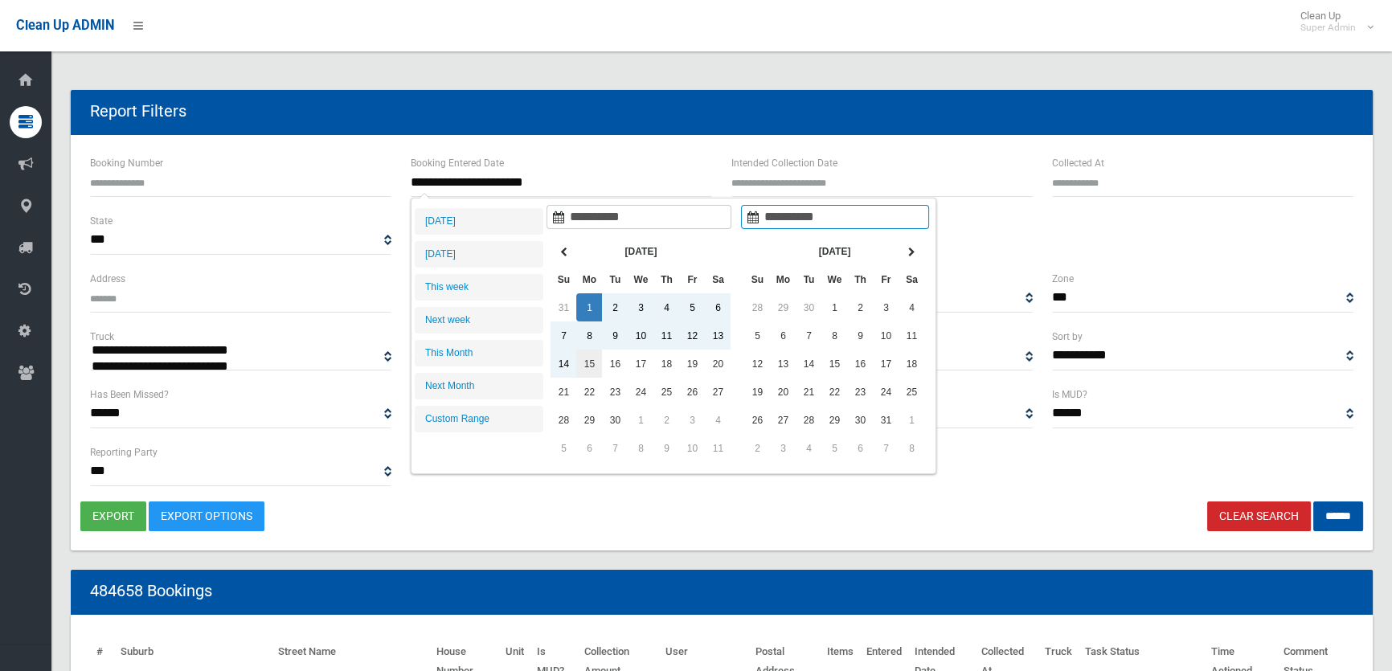  I want to click on a: Clear Search, so click(1258, 516).